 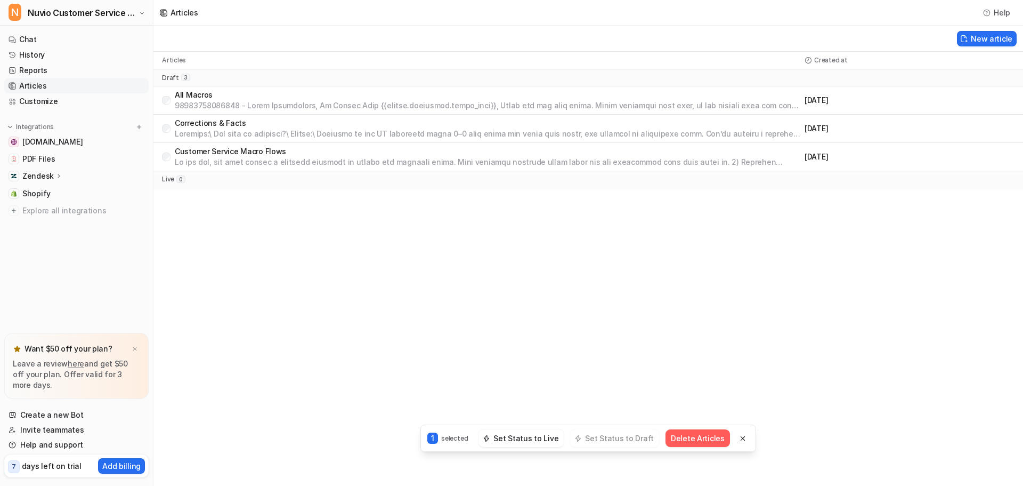 What do you see at coordinates (76, 86) in the screenshot?
I see `a: Articles` at bounding box center [76, 86].